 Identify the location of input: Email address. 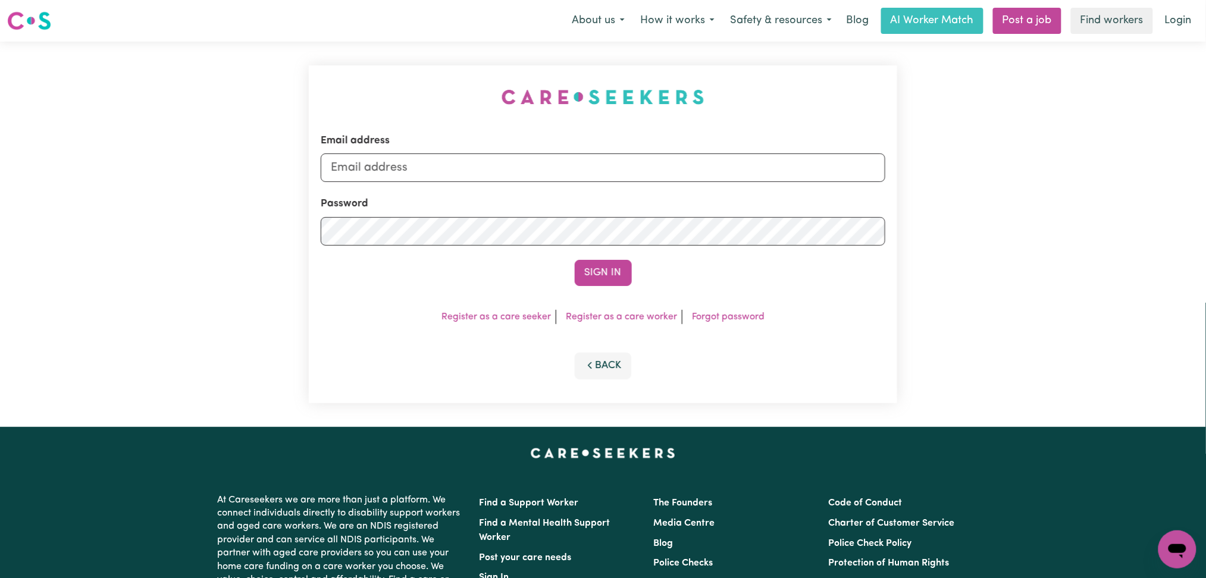
(603, 168).